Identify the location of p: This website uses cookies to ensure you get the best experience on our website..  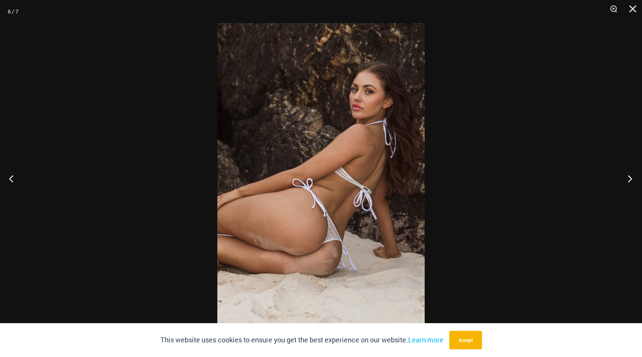
(302, 340).